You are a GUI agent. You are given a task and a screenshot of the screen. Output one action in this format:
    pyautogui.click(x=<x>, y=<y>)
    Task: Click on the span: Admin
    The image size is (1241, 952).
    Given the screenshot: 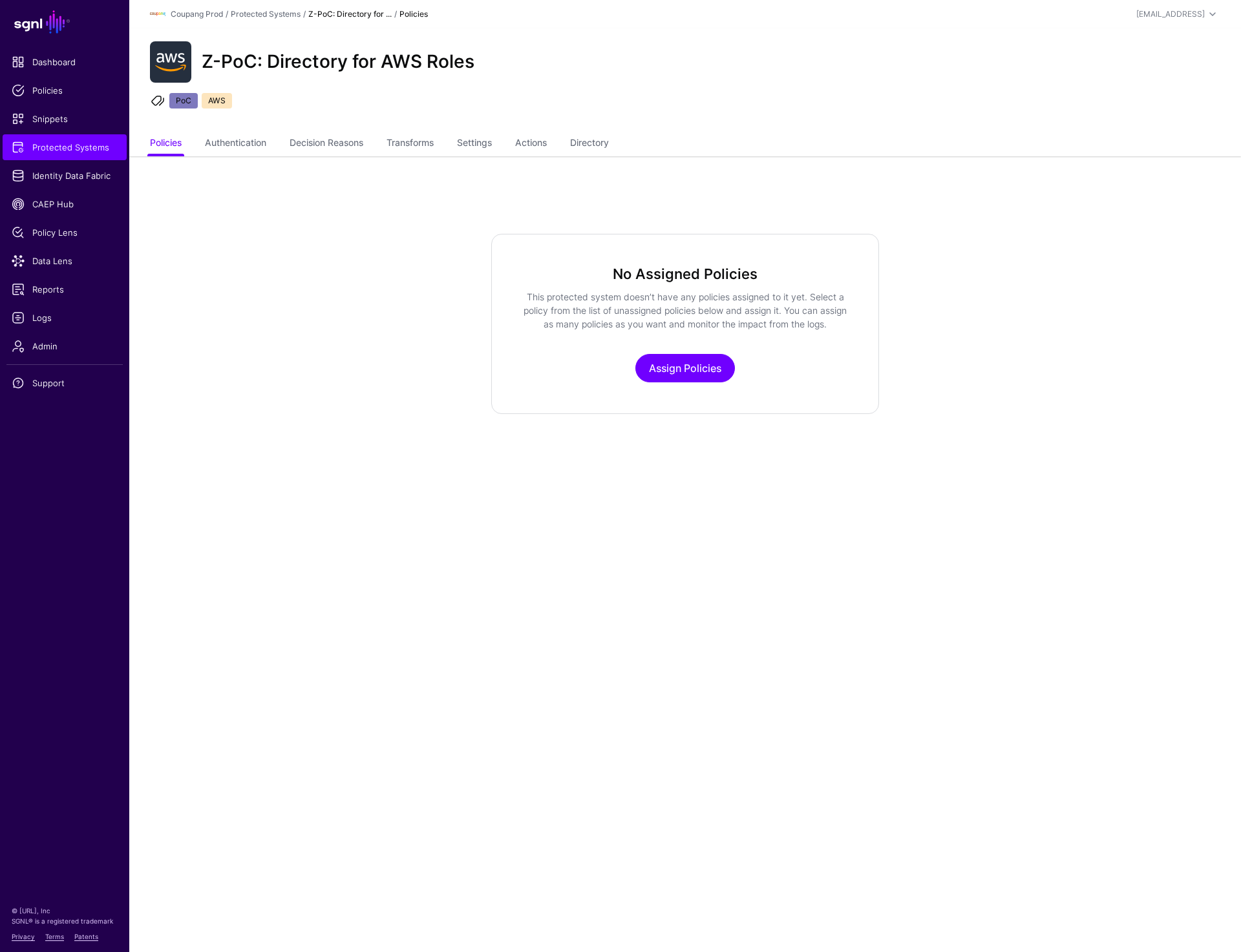 What is the action you would take?
    pyautogui.click(x=64, y=346)
    